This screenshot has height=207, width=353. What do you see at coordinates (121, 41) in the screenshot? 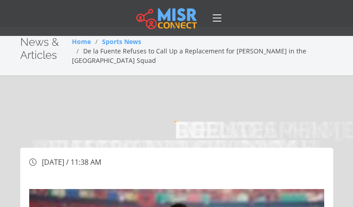
I see `a: Sports News` at bounding box center [121, 41].